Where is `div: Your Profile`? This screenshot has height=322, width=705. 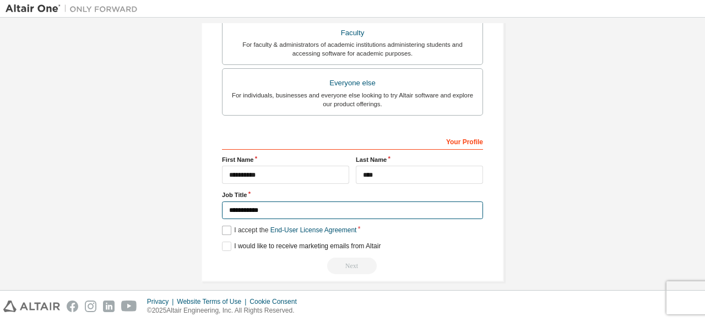
div: Your Profile is located at coordinates (353, 141).